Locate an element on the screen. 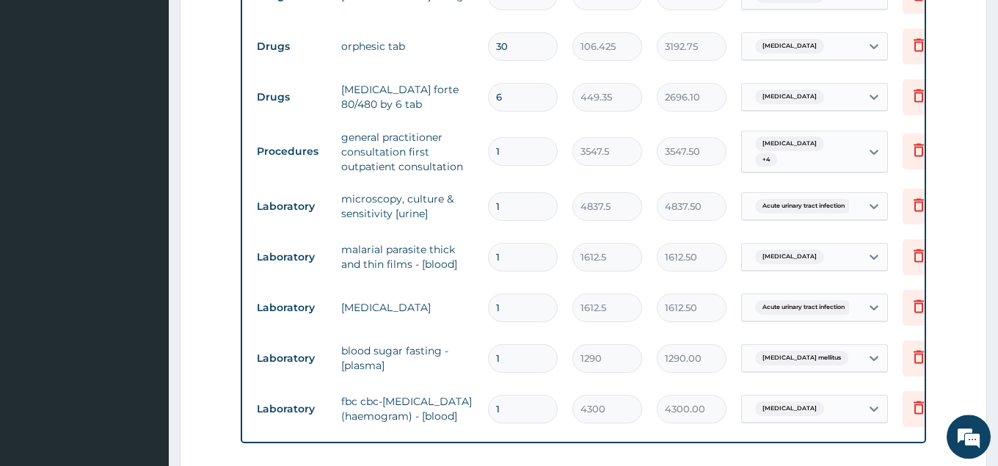  td: Procedures is located at coordinates (291, 151).